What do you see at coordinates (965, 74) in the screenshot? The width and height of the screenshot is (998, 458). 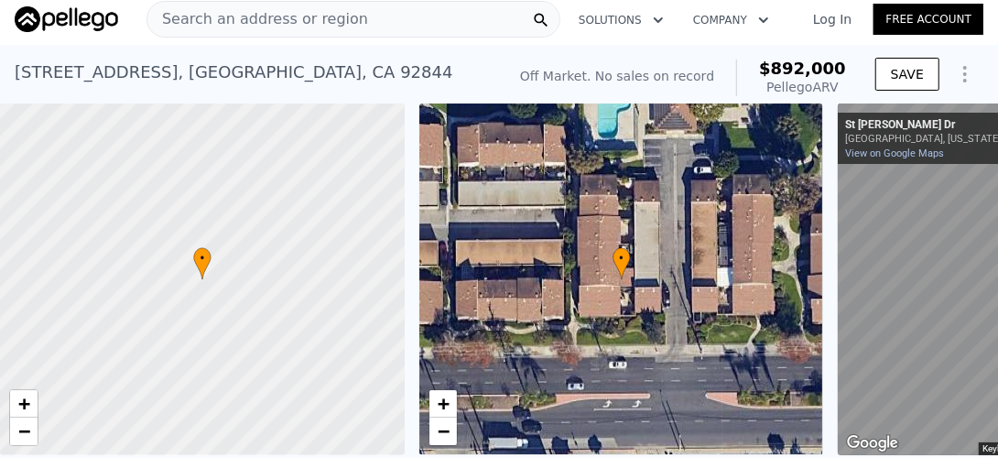 I see `button: Show Options` at bounding box center [965, 74].